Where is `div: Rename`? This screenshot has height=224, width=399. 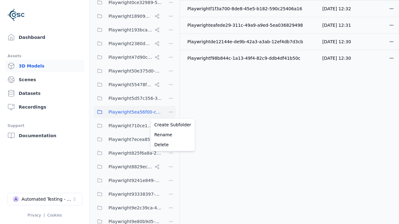 div: Rename is located at coordinates (173, 135).